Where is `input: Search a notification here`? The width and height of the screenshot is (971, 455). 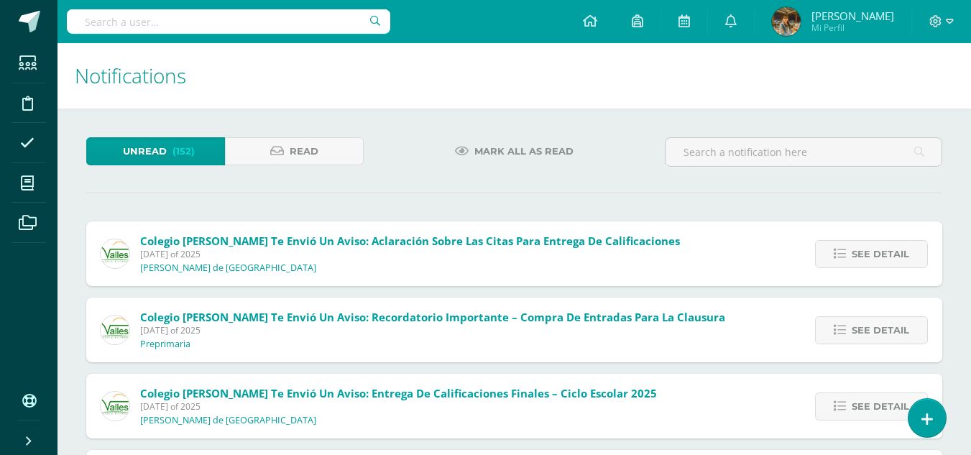 input: Search a notification here is located at coordinates (803, 152).